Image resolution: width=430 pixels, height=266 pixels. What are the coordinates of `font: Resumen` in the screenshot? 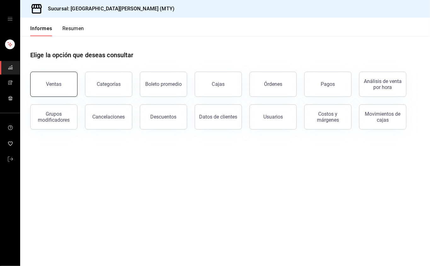 It's located at (73, 28).